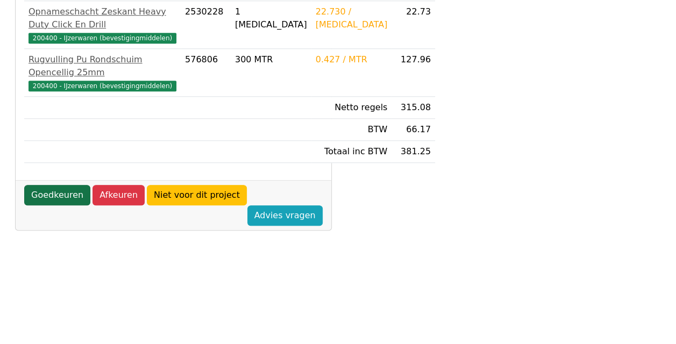  Describe the element at coordinates (413, 130) in the screenshot. I see `td: 66.17` at that location.